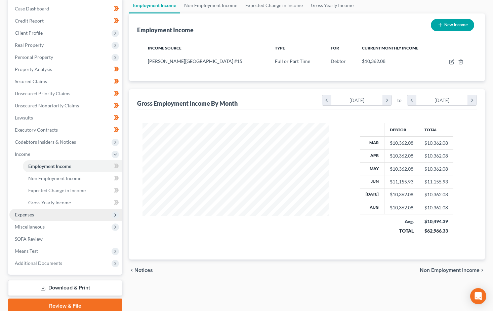  Describe the element at coordinates (165, 30) in the screenshot. I see `div: Employment Income` at that location.